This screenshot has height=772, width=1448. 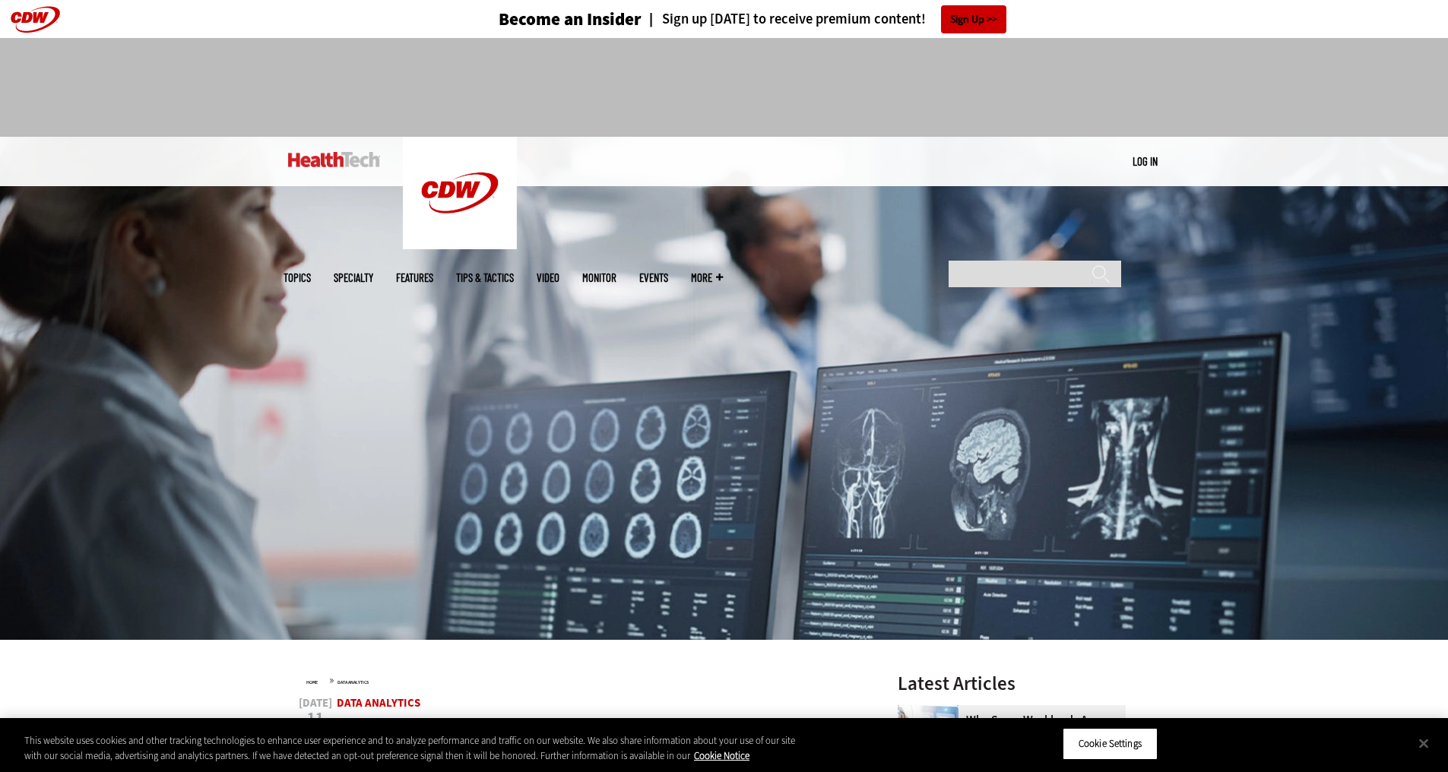 What do you see at coordinates (570, 19) in the screenshot?
I see `h3: Become an Insider` at bounding box center [570, 19].